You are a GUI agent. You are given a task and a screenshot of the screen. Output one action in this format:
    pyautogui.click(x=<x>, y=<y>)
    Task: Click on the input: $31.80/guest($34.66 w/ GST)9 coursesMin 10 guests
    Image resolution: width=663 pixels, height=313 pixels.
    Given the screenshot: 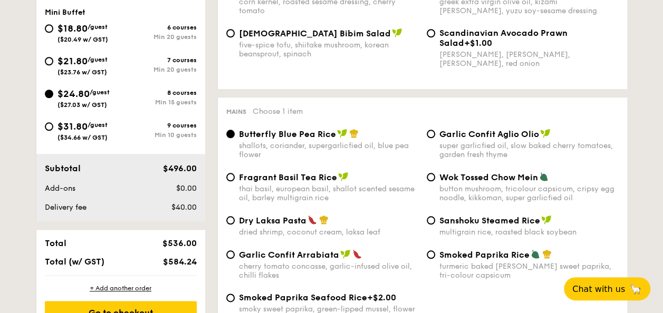 What is the action you would take?
    pyautogui.click(x=49, y=127)
    